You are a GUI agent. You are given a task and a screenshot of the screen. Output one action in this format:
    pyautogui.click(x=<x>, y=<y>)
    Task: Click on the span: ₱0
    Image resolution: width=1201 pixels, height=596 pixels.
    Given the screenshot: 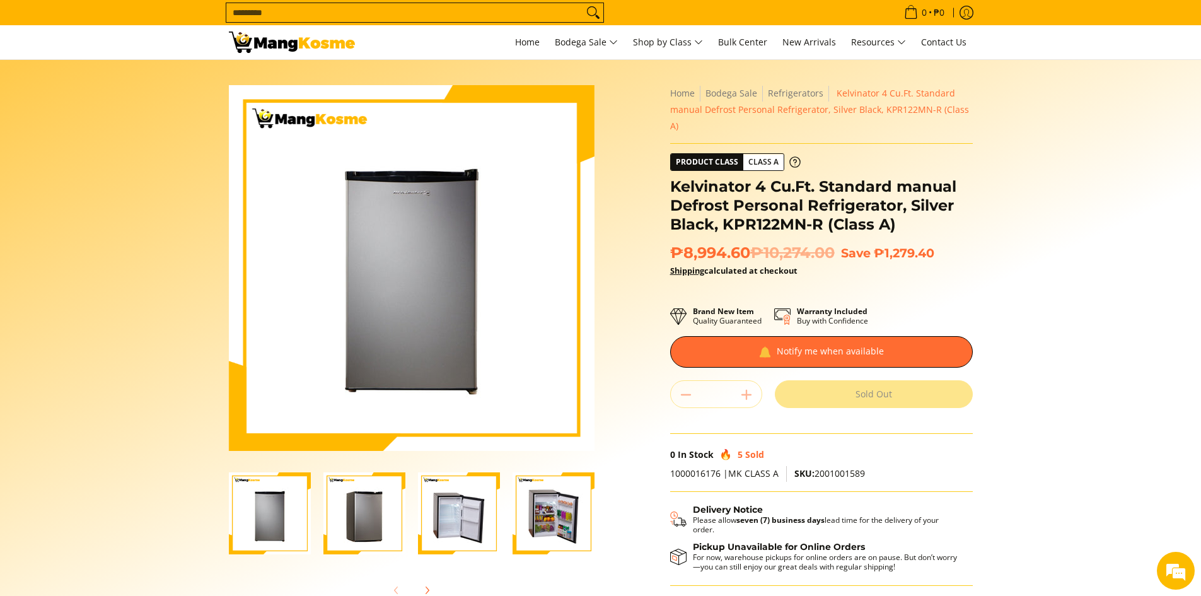 What is the action you would take?
    pyautogui.click(x=938, y=13)
    